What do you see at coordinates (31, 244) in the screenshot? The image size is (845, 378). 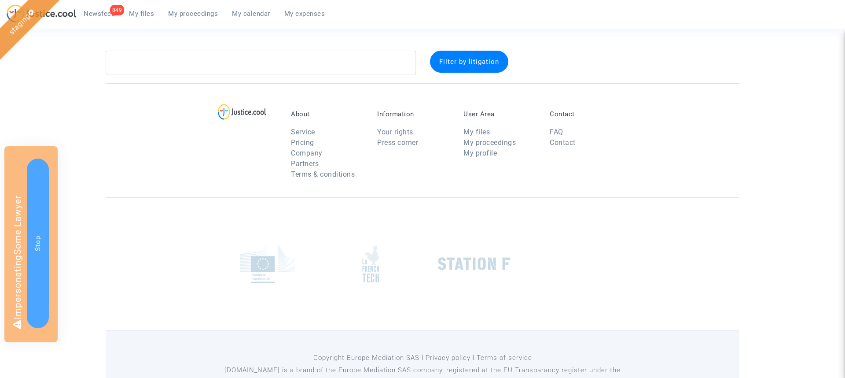 I see `div: Impersonating` at bounding box center [31, 244].